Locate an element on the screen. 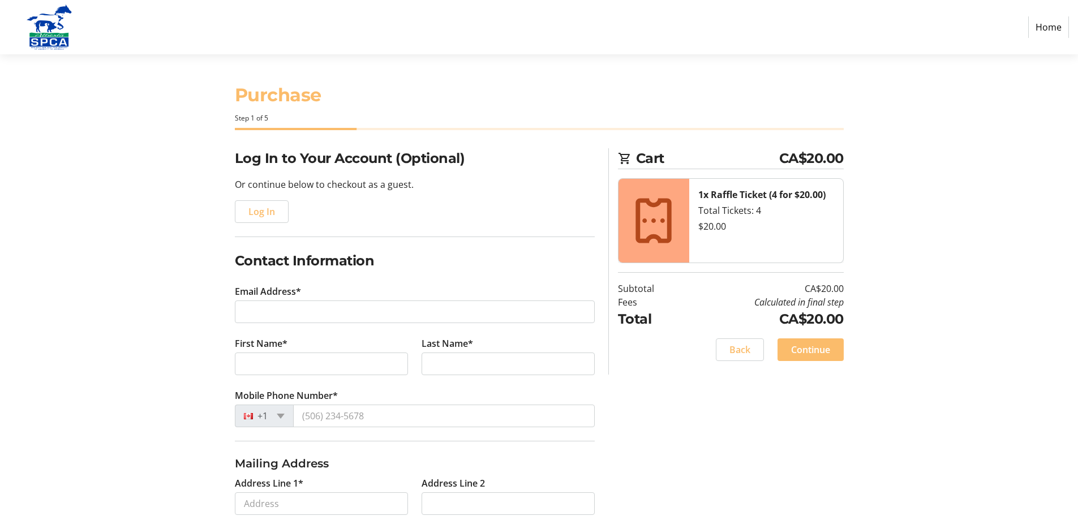  td: Calculated in final step is located at coordinates (764, 302).